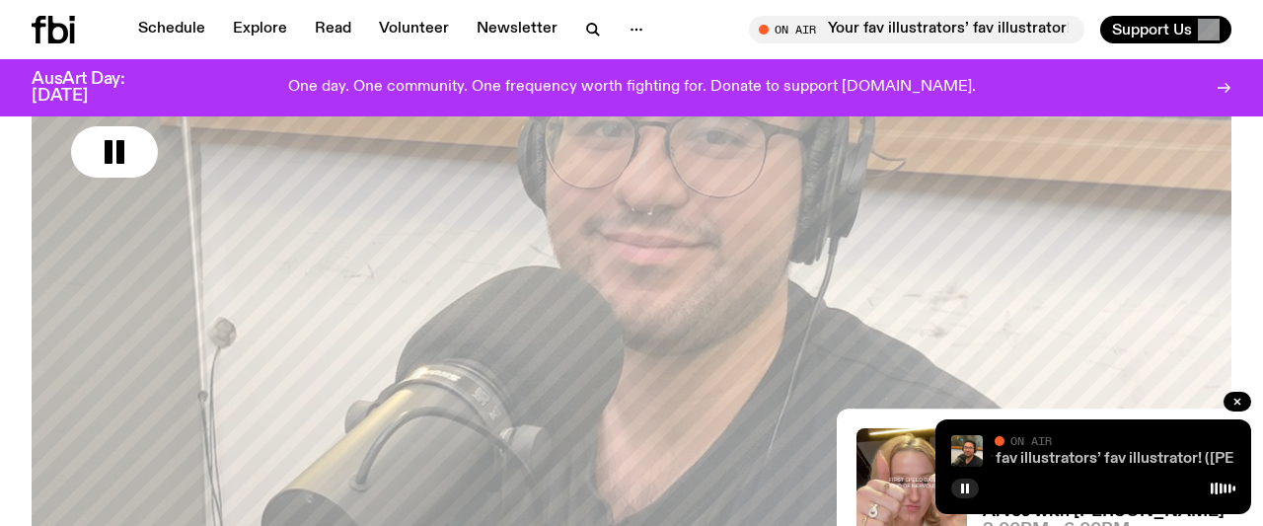 The width and height of the screenshot is (1263, 526). Describe the element at coordinates (259, 30) in the screenshot. I see `a: Explore` at that location.